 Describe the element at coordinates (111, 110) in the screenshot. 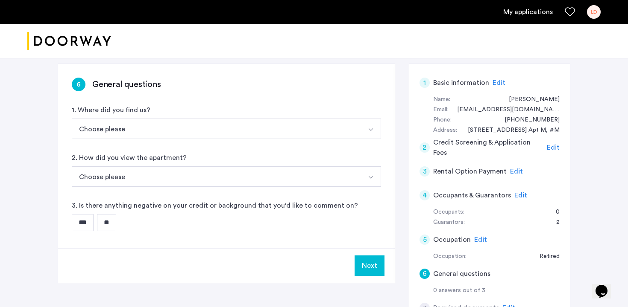

I see `label: 1. Where did you find us?` at that location.